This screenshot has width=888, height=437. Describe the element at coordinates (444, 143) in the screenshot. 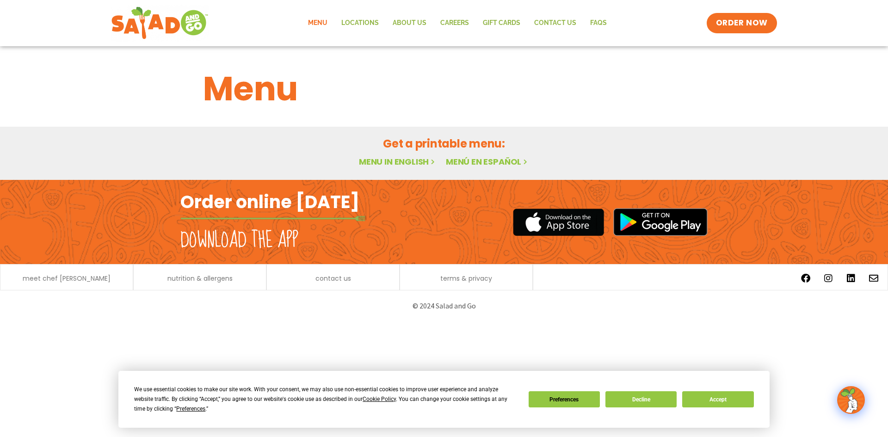

I see `h2: Get a printable menu:` at that location.